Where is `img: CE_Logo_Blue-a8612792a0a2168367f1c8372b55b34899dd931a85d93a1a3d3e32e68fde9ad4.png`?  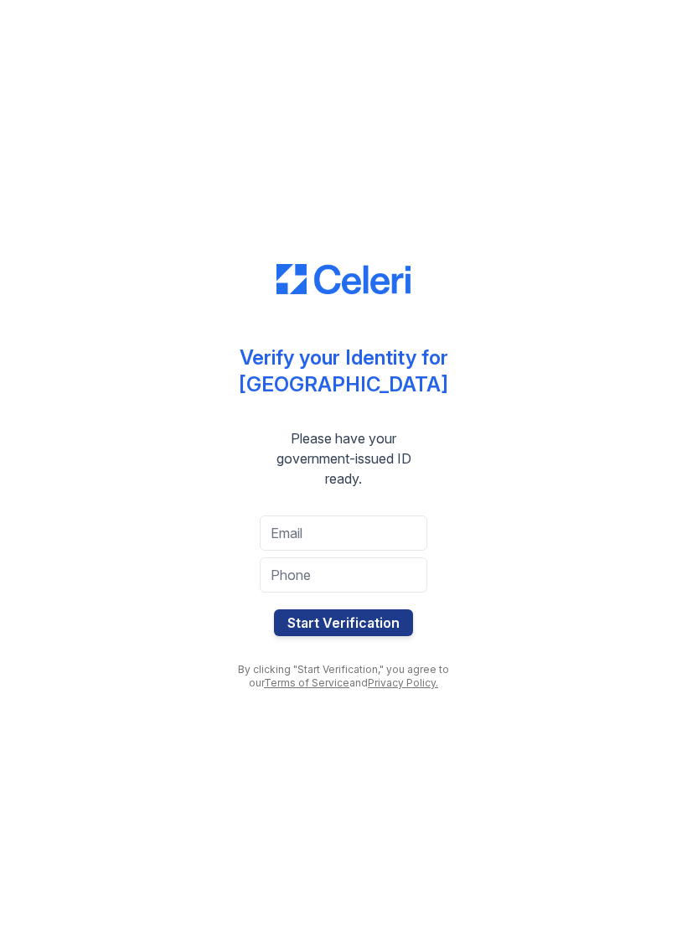 img: CE_Logo_Blue-a8612792a0a2168367f1c8372b55b34899dd931a85d93a1a3d3e32e68fde9ad4.png is located at coordinates (344, 279).